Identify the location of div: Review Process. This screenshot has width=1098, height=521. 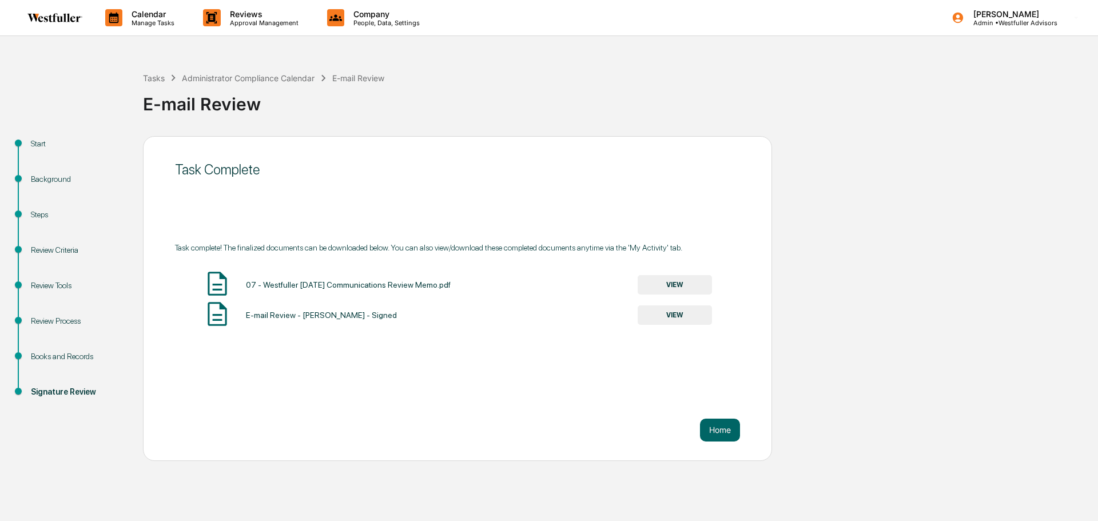
(78, 321).